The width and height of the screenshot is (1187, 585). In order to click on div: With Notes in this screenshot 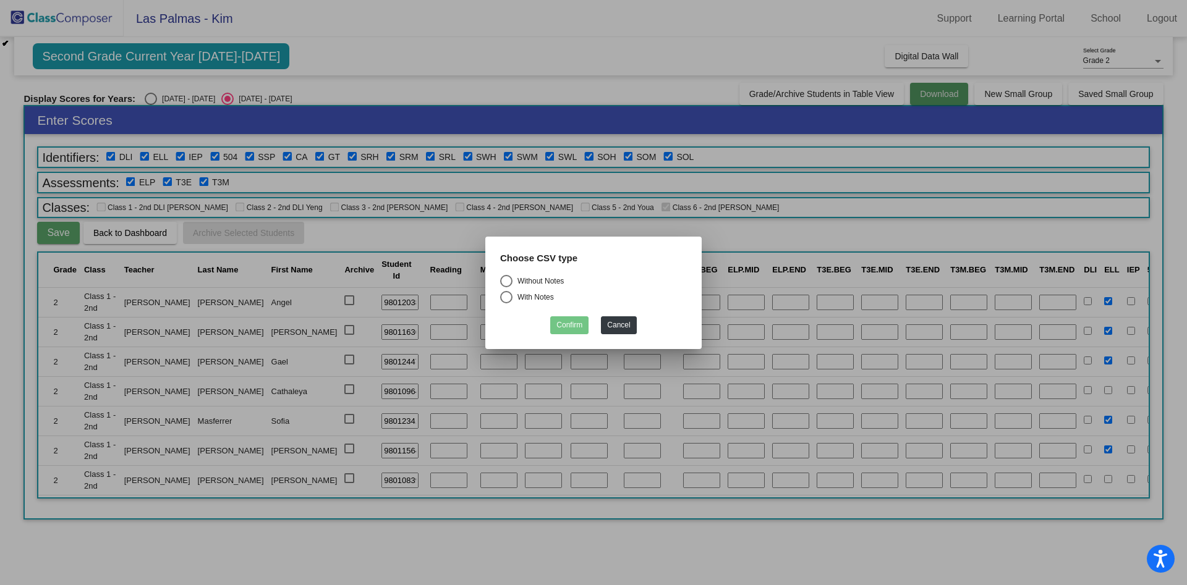, I will do `click(533, 297)`.